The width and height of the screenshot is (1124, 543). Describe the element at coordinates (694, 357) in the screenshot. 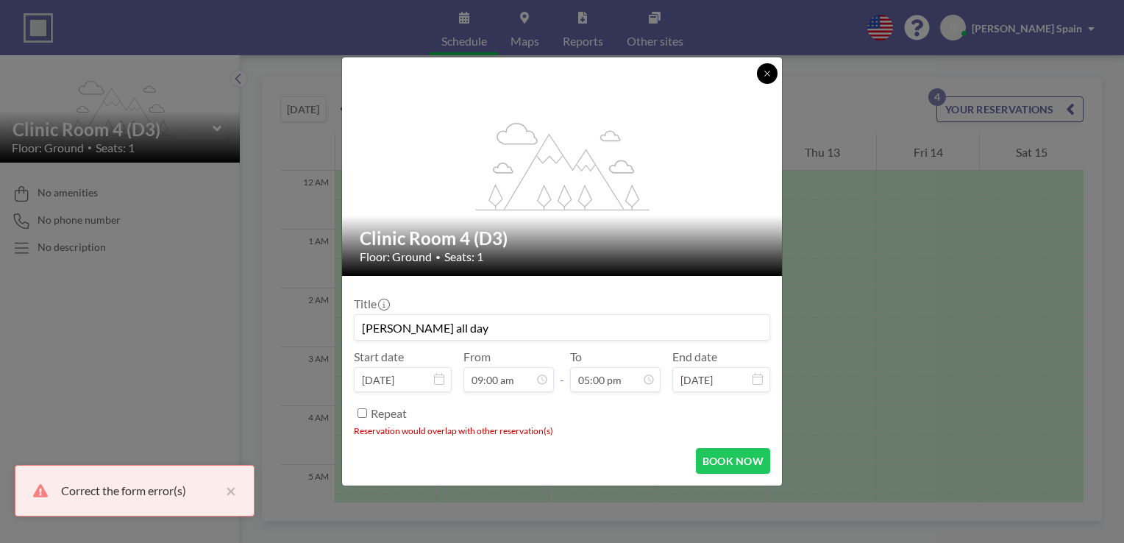

I see `label: End date` at that location.